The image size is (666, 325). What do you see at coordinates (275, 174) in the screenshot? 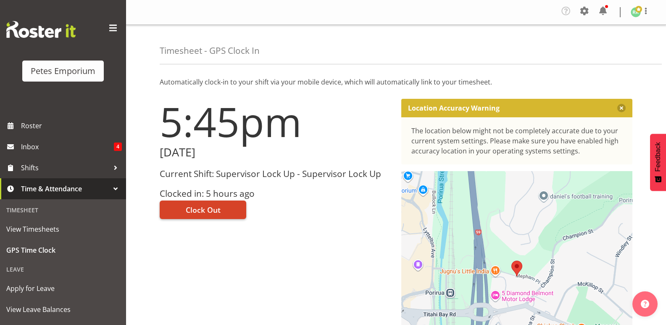
I see `h3: Current Shift: Supervisor Lock Up - Supervisor Lock Up` at bounding box center [275, 174].